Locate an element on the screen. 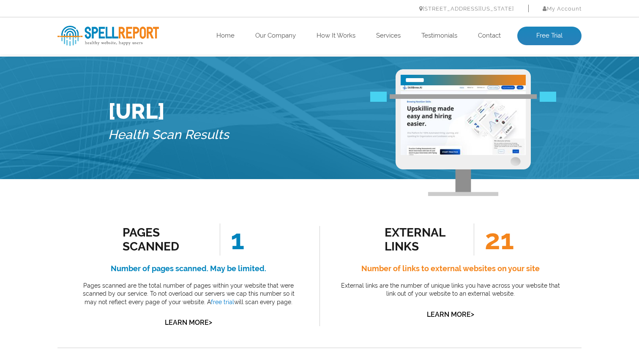 This screenshot has width=639, height=362. th: Website Page is located at coordinates (162, 11).